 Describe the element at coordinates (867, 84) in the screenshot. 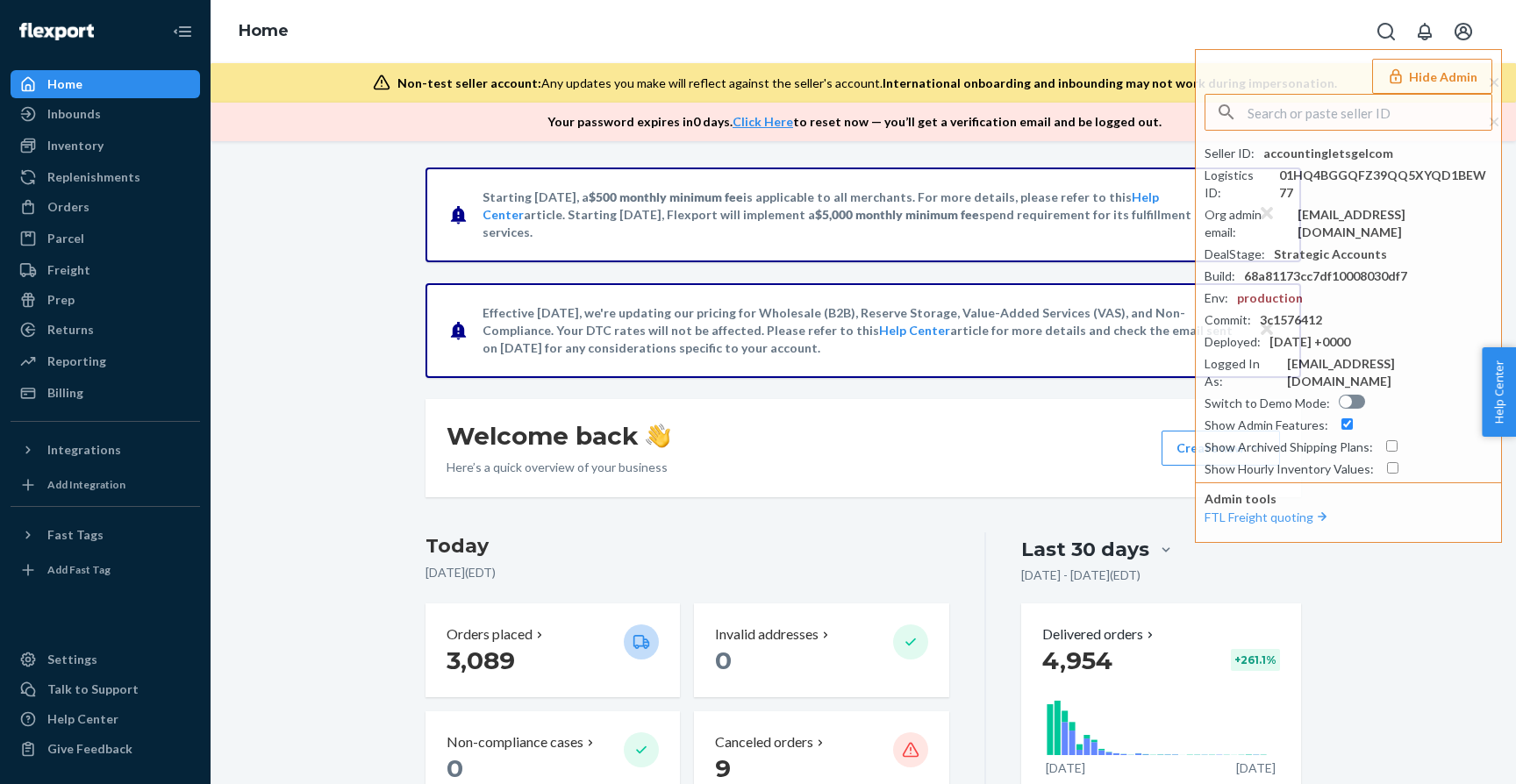

I see `div: Any updates you make will reflect against the seller's account.` at that location.